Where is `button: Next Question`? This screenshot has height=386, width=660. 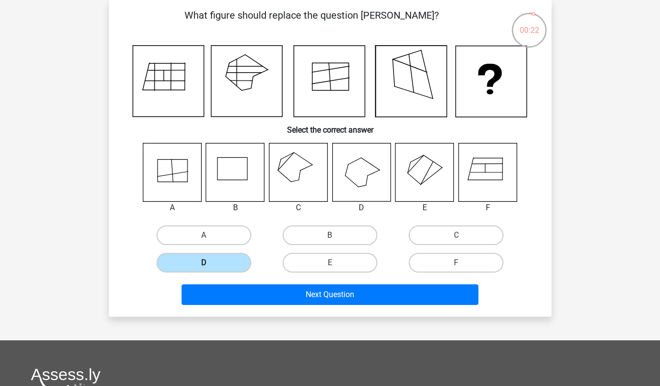 button: Next Question is located at coordinates (330, 294).